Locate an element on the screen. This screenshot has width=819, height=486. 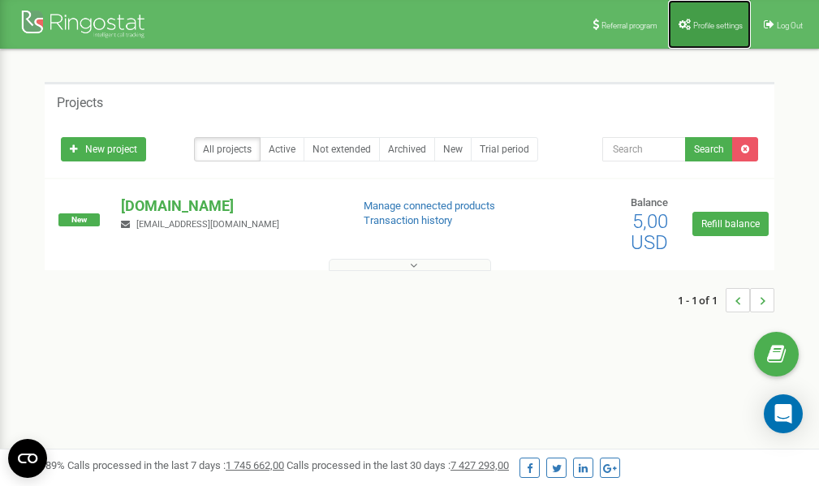
span: Log Out is located at coordinates (790, 25).